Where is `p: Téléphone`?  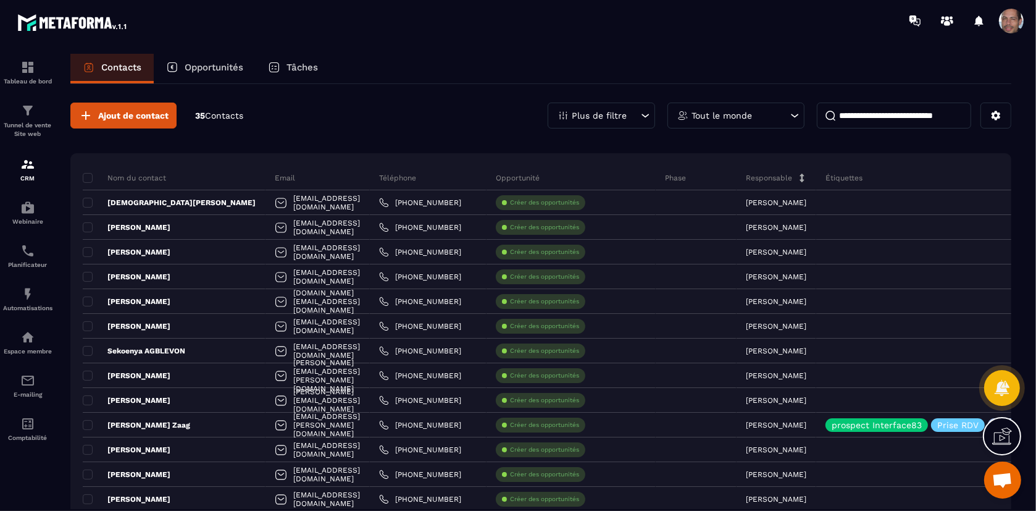 p: Téléphone is located at coordinates (398, 178).